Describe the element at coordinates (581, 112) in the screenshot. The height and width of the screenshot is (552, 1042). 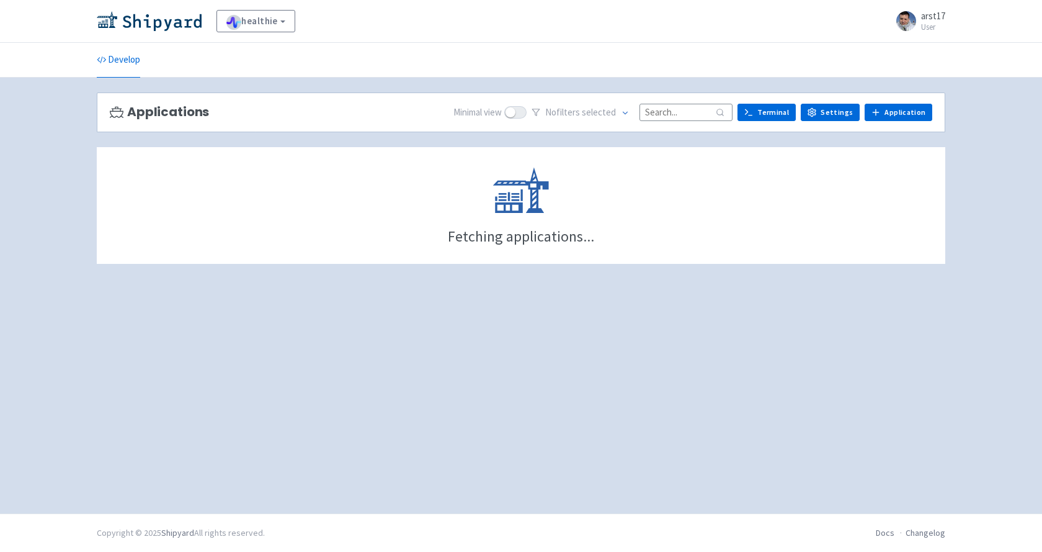
I see `span: No filter s` at that location.